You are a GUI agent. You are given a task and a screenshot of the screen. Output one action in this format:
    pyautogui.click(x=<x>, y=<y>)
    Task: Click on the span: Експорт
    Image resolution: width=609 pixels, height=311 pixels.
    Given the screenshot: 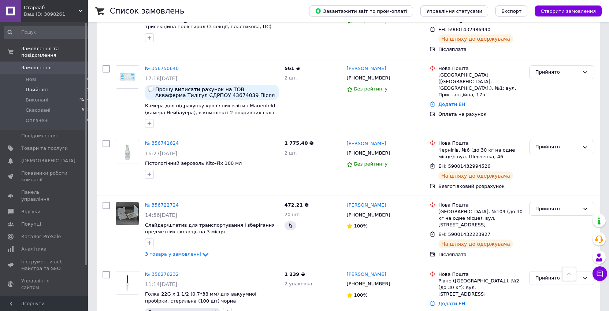 What is the action you would take?
    pyautogui.click(x=511, y=11)
    